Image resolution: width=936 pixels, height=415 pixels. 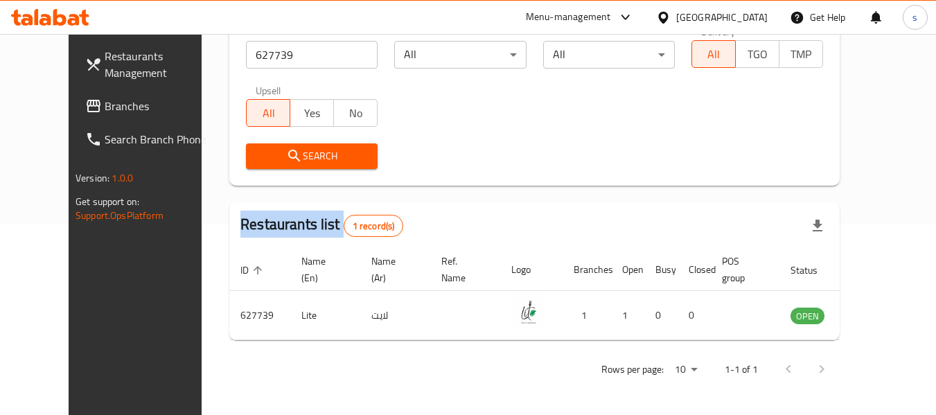 What do you see at coordinates (587, 269) in the screenshot?
I see `th: Branches` at bounding box center [587, 269].